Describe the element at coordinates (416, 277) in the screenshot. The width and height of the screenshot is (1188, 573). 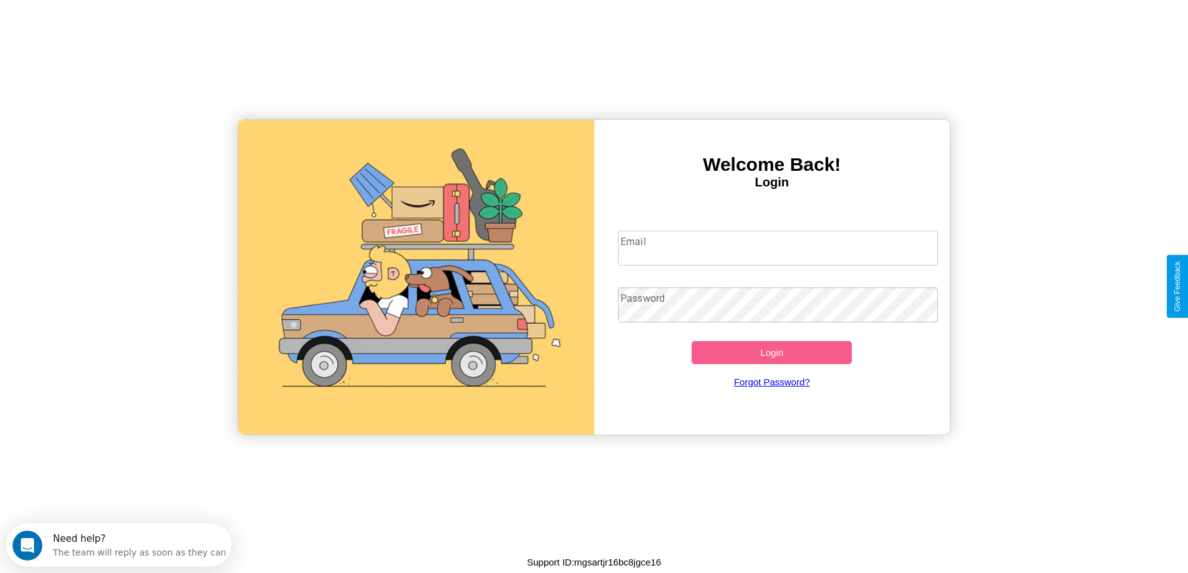
I see `img: gif` at that location.